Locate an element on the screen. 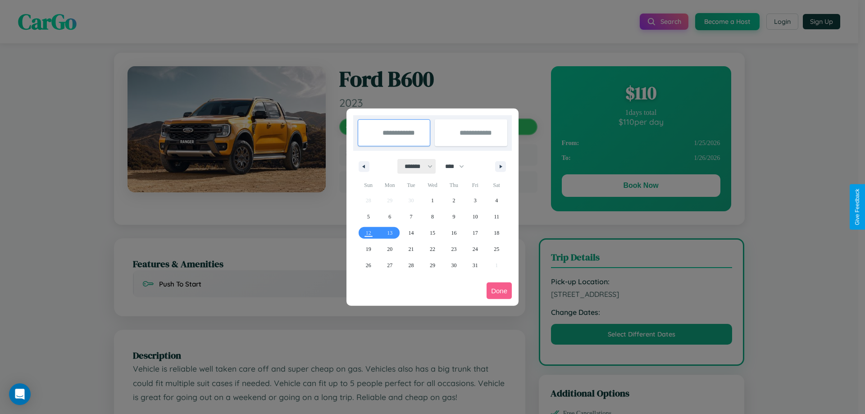  span: Wed is located at coordinates (432, 185).